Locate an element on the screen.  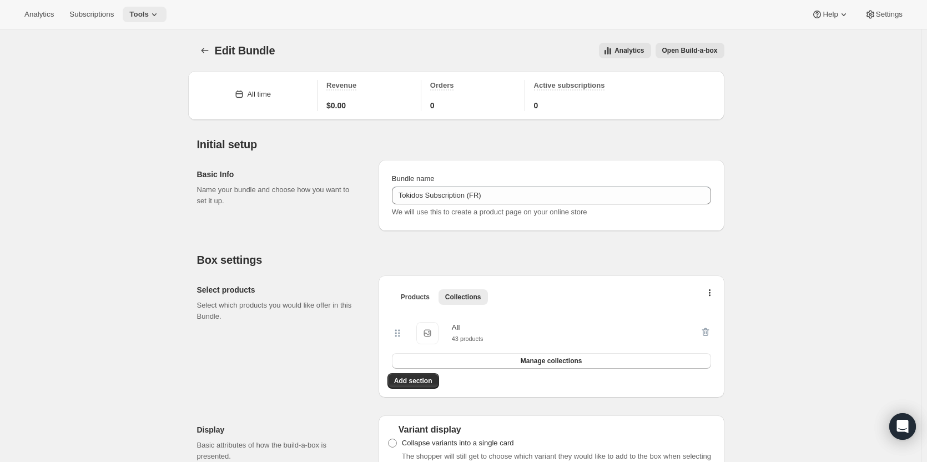
span: $0.00 is located at coordinates (336, 106).